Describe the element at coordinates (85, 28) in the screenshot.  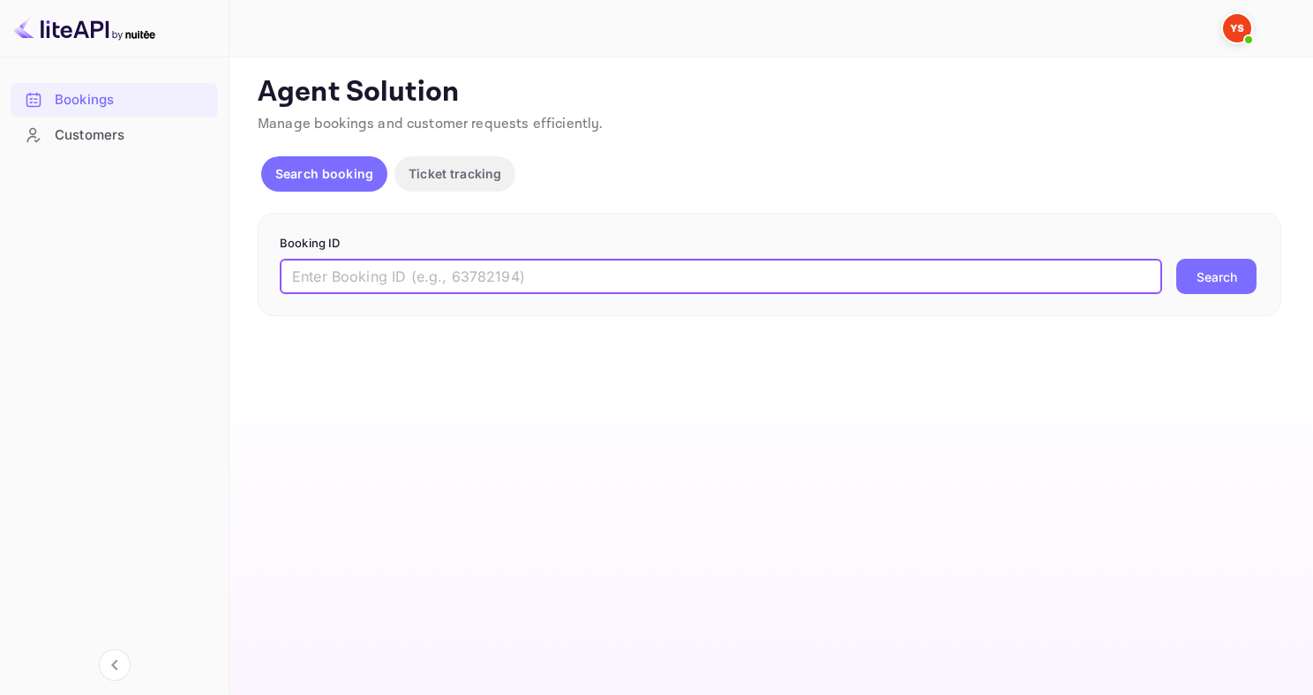
I see `img: LiteAPI logo` at that location.